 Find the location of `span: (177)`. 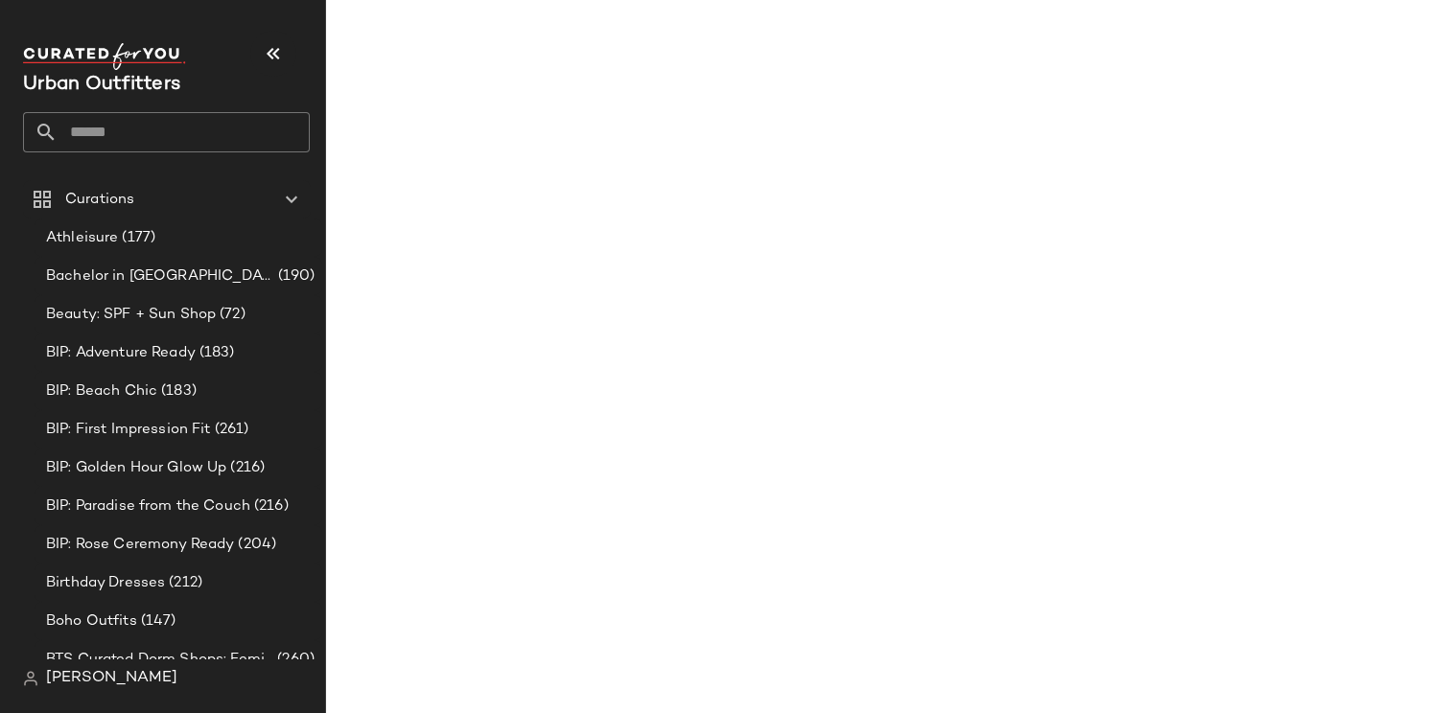

span: (177) is located at coordinates (136, 238).